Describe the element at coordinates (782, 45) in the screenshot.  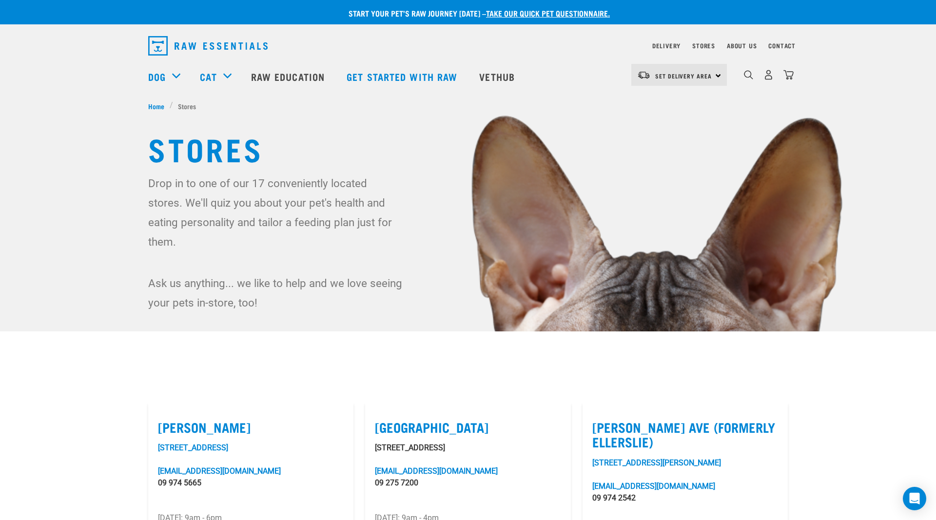
I see `a: Contact` at that location.